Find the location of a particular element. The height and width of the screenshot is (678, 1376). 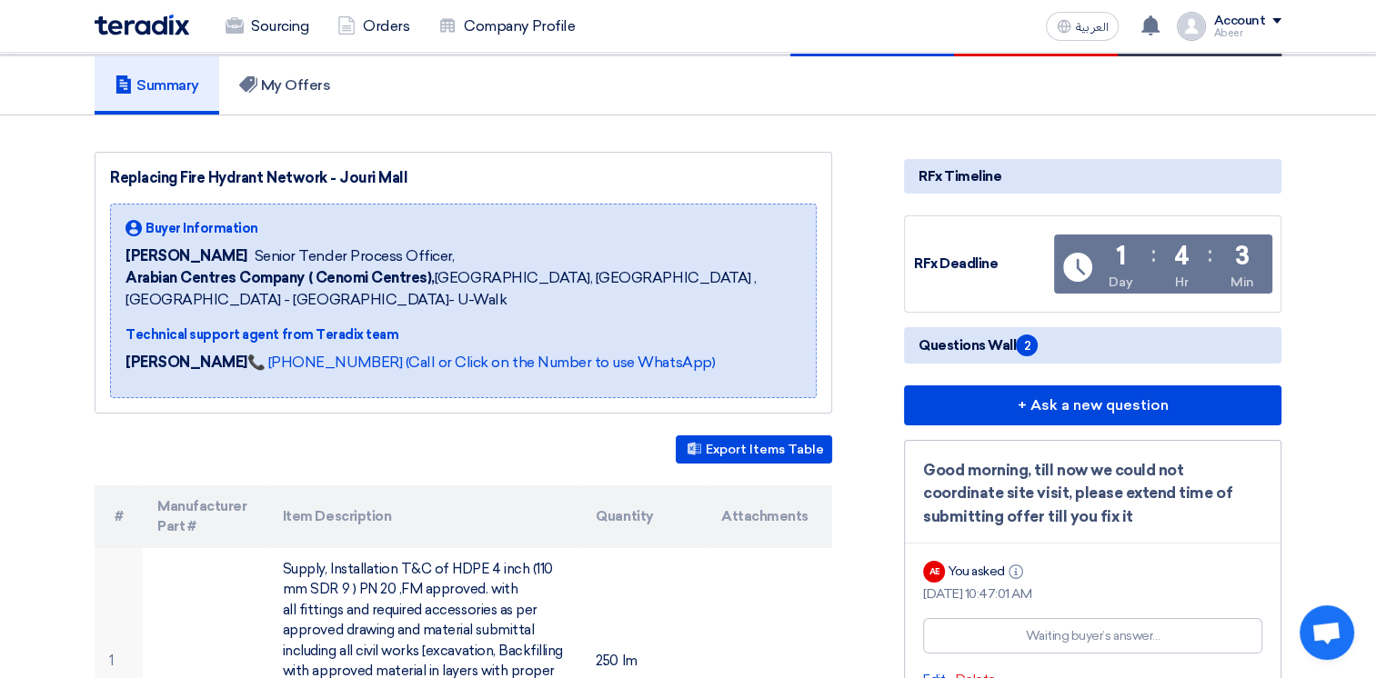

div: Replacing Fire Hydrant Network - Jouri Mall is located at coordinates (463, 178).